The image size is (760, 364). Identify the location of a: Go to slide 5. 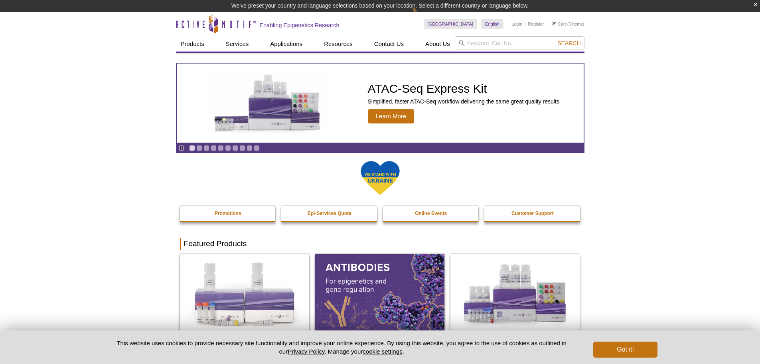
(221, 148).